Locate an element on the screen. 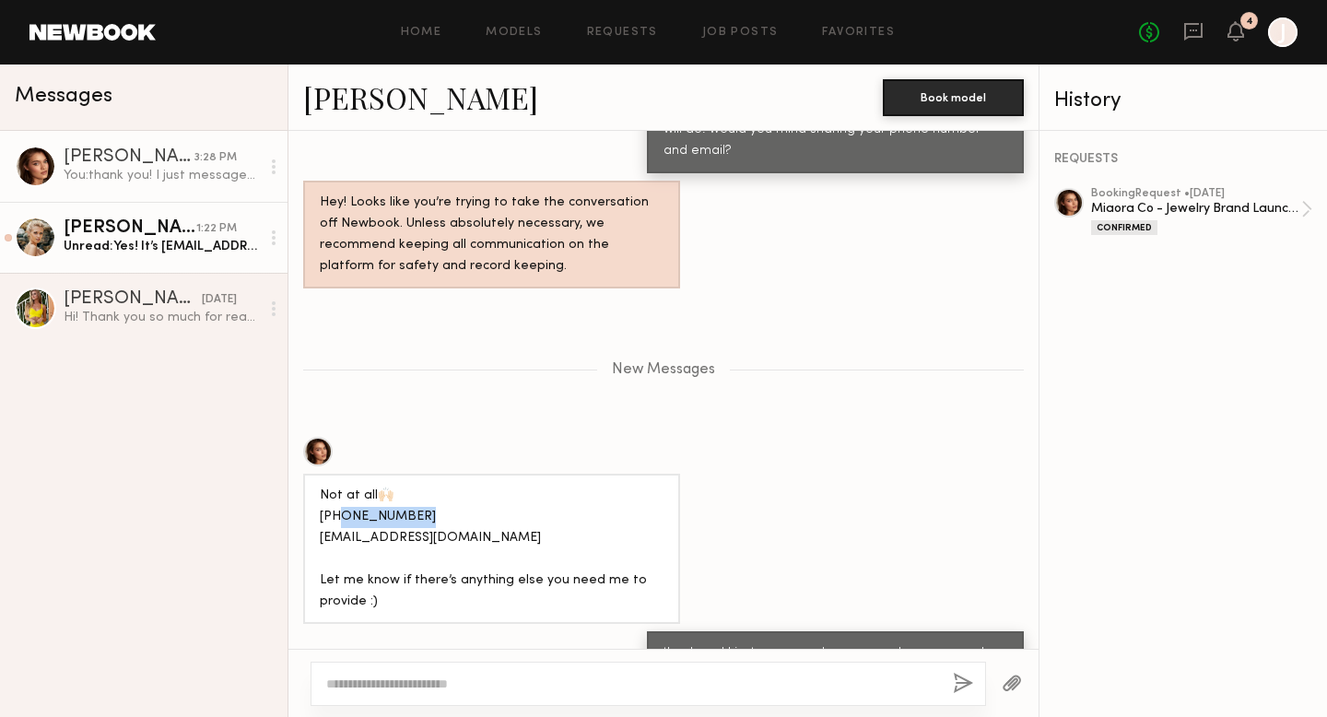 This screenshot has width=1327, height=717. span: New Messages is located at coordinates (664, 370).